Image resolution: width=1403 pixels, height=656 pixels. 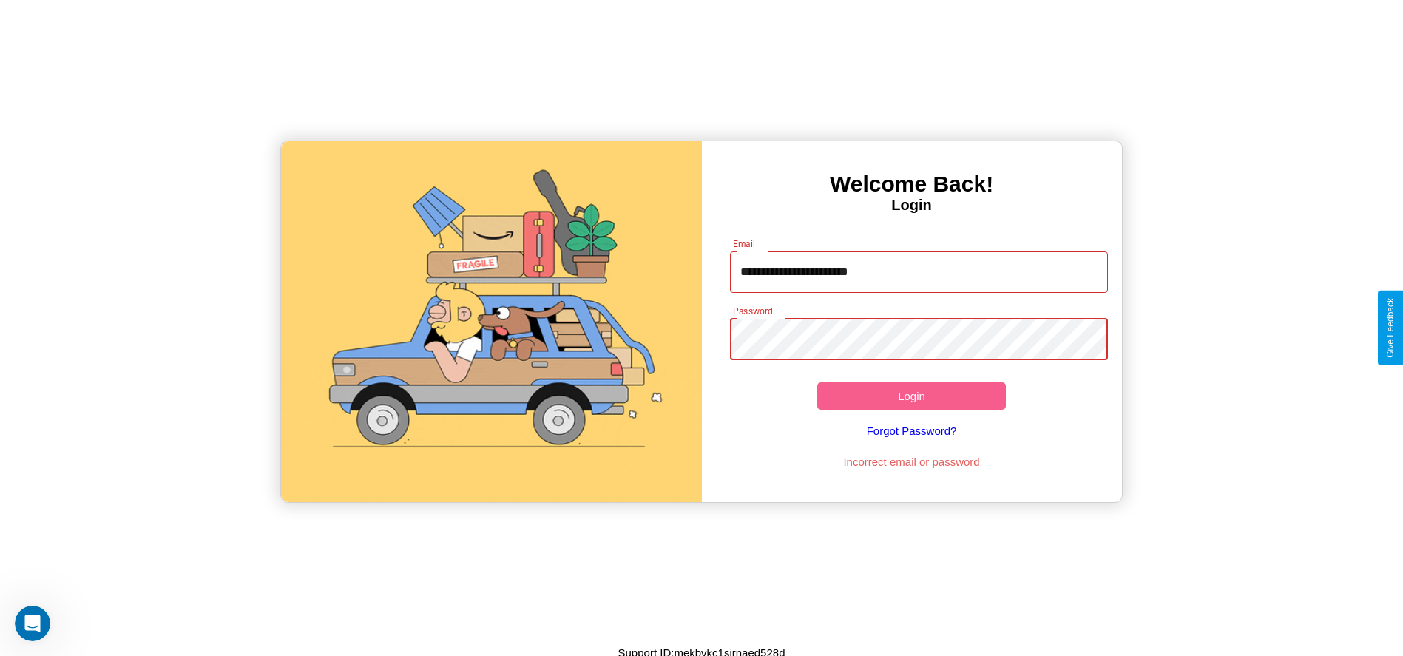 I want to click on div: Give Feedback, so click(x=1390, y=328).